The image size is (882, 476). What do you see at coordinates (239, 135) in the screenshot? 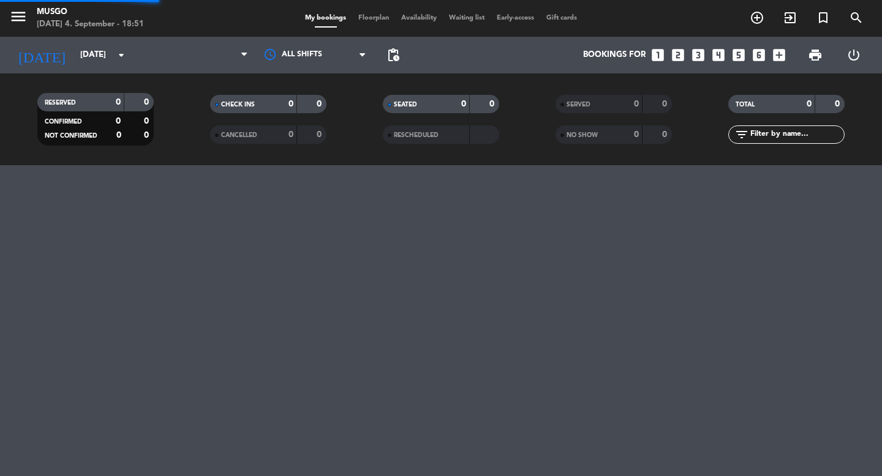
I see `span: CANCELLED` at bounding box center [239, 135].